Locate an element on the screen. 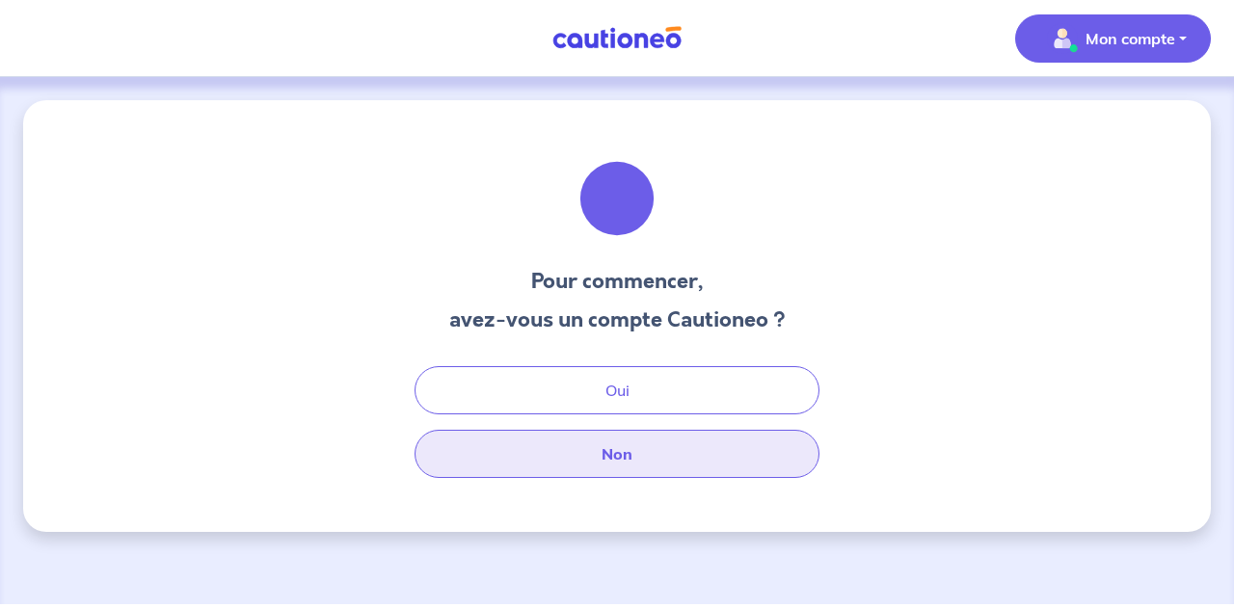 The height and width of the screenshot is (608, 1234). p: Mon compte is located at coordinates (1130, 39).